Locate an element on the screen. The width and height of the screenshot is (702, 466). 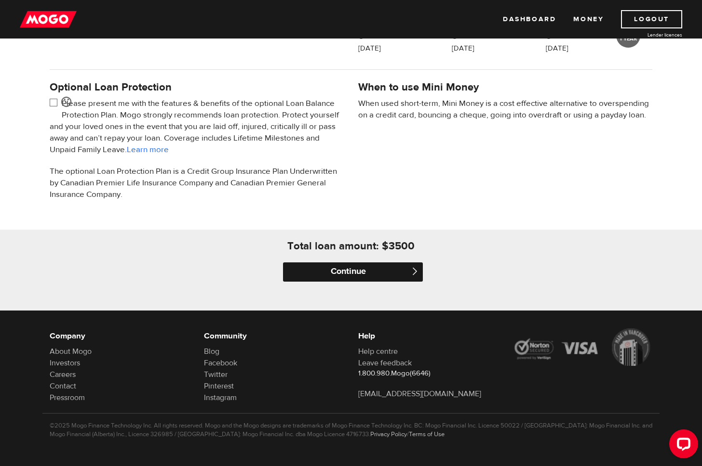
a: Facebook is located at coordinates (220, 363).